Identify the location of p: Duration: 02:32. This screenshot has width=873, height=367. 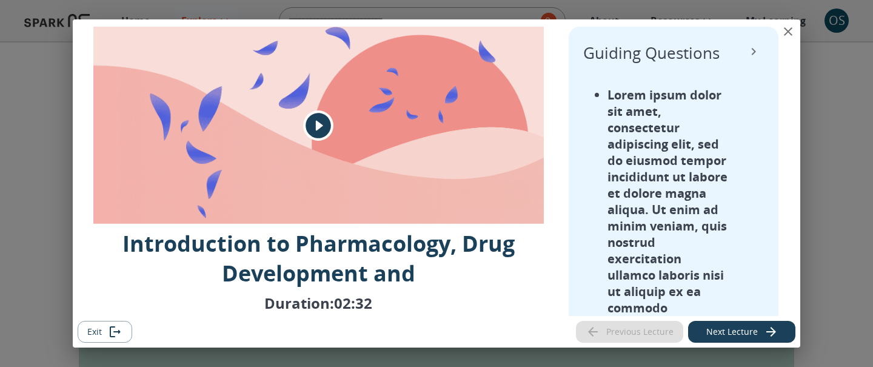
(318, 303).